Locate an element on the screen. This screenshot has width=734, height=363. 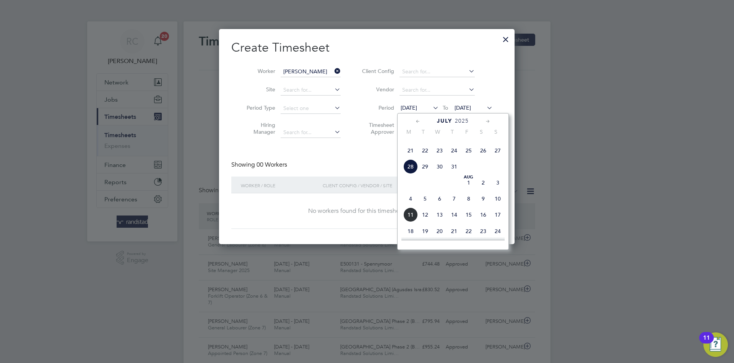
span: Aug is located at coordinates (469, 177).